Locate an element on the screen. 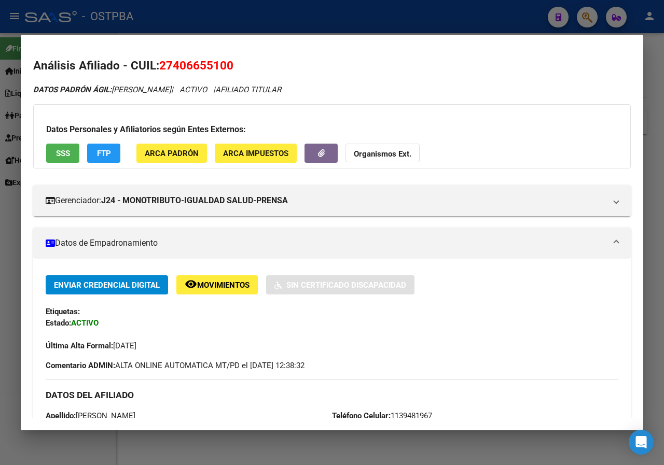 This screenshot has width=664, height=465. i: | ACTIVO | is located at coordinates (157, 90).